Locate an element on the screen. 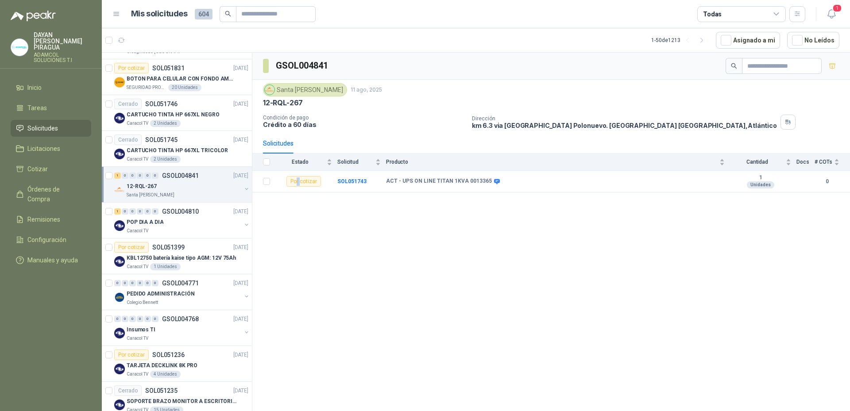 The image size is (850, 411). p: PEDIDO ADMINISTRACIÓN is located at coordinates (160, 294).